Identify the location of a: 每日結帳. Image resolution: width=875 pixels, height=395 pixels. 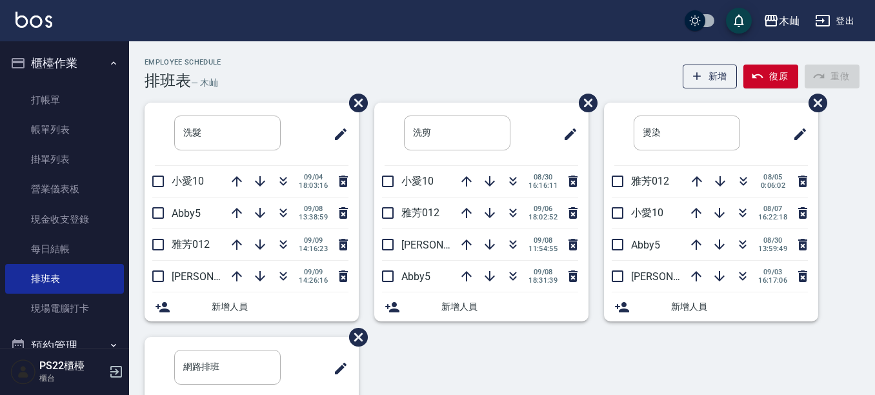
(65, 249).